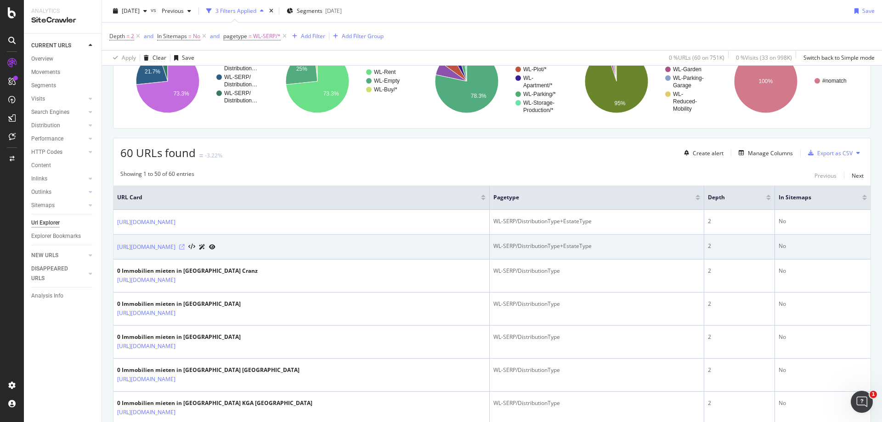 This screenshot has width=882, height=422. Describe the element at coordinates (478, 96) in the screenshot. I see `text: 78.3%` at that location.